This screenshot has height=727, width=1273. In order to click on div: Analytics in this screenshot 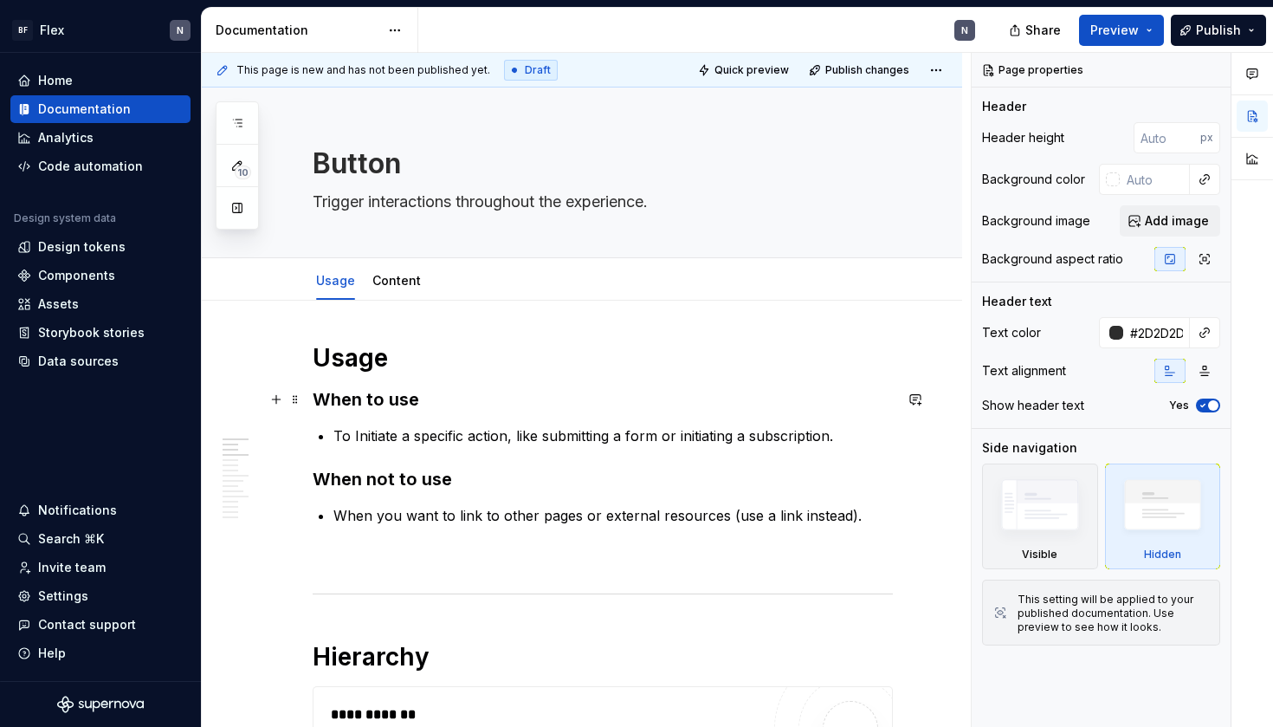, I will do `click(66, 138)`.